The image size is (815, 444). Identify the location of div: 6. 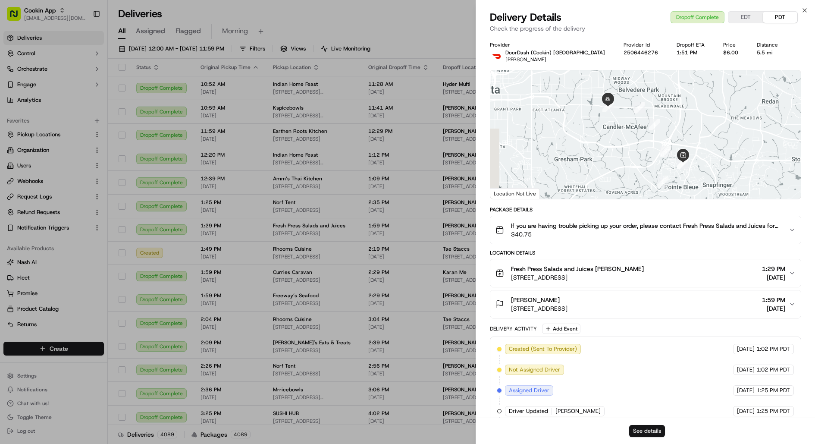
(639, 108).